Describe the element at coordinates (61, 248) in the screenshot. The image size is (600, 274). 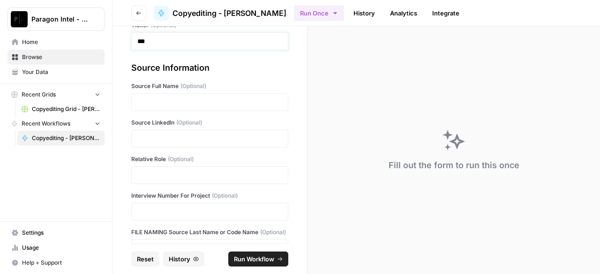
I see `span: Usage` at that location.